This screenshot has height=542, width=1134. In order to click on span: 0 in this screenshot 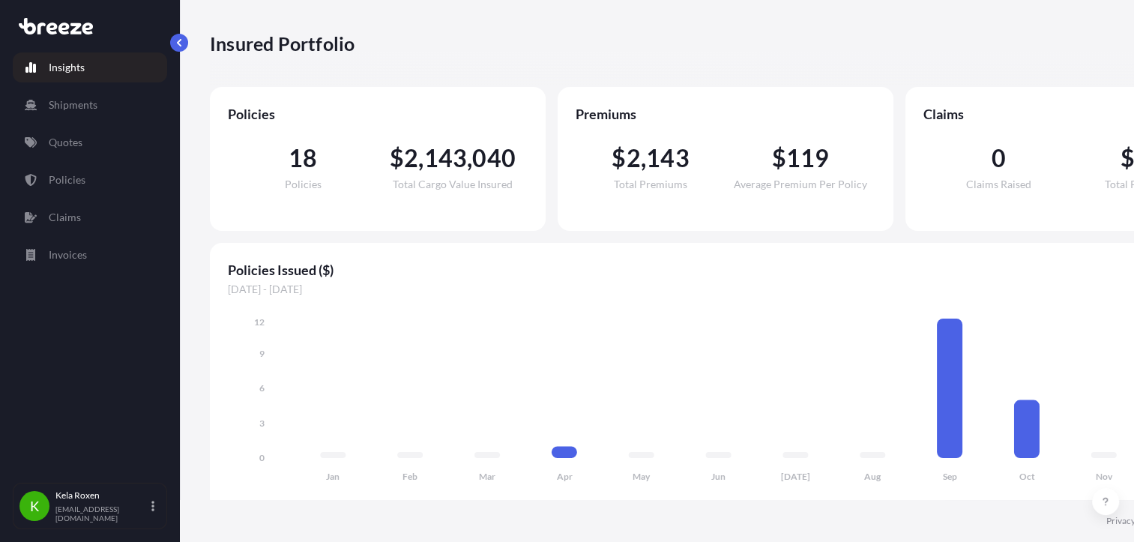, I will do `click(998, 158)`.